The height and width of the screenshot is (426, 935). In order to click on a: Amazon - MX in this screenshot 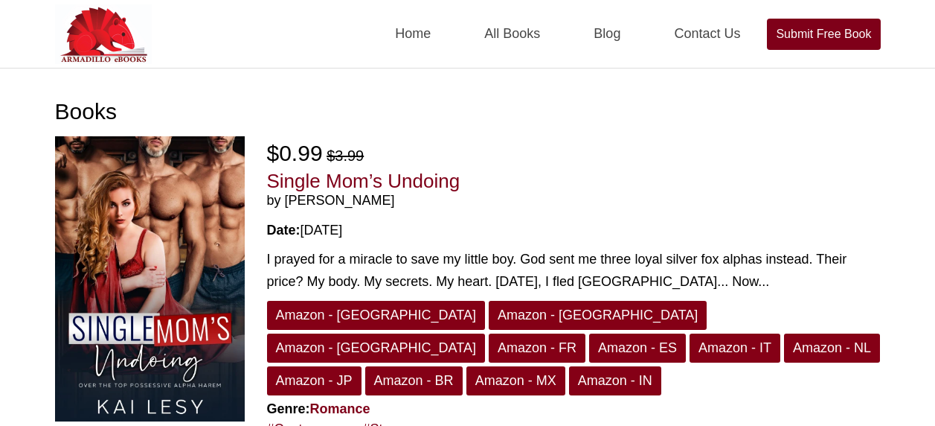, I will do `click(516, 380)`.